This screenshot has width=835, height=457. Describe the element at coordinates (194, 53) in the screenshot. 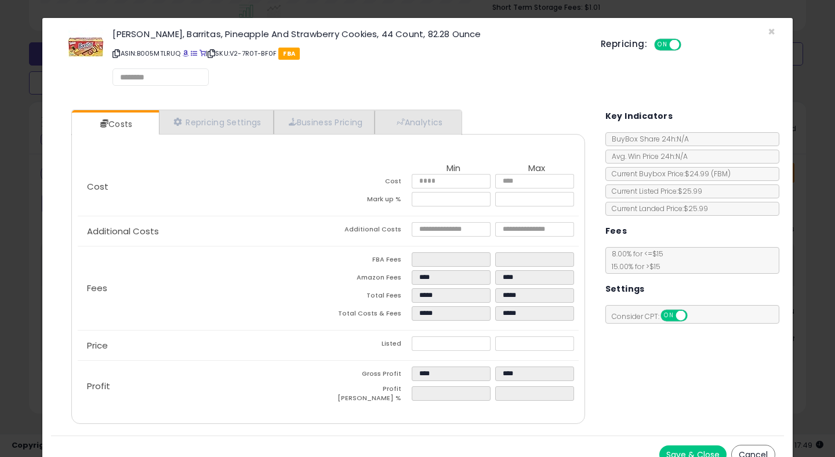

I see `a: All offer listings` at that location.